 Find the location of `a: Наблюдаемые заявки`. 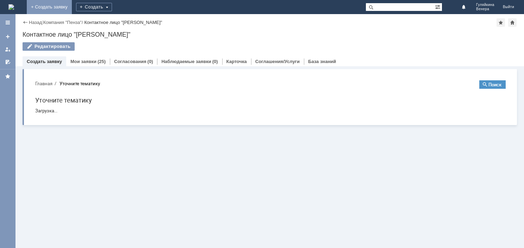

a: Наблюдаемые заявки is located at coordinates (186, 61).